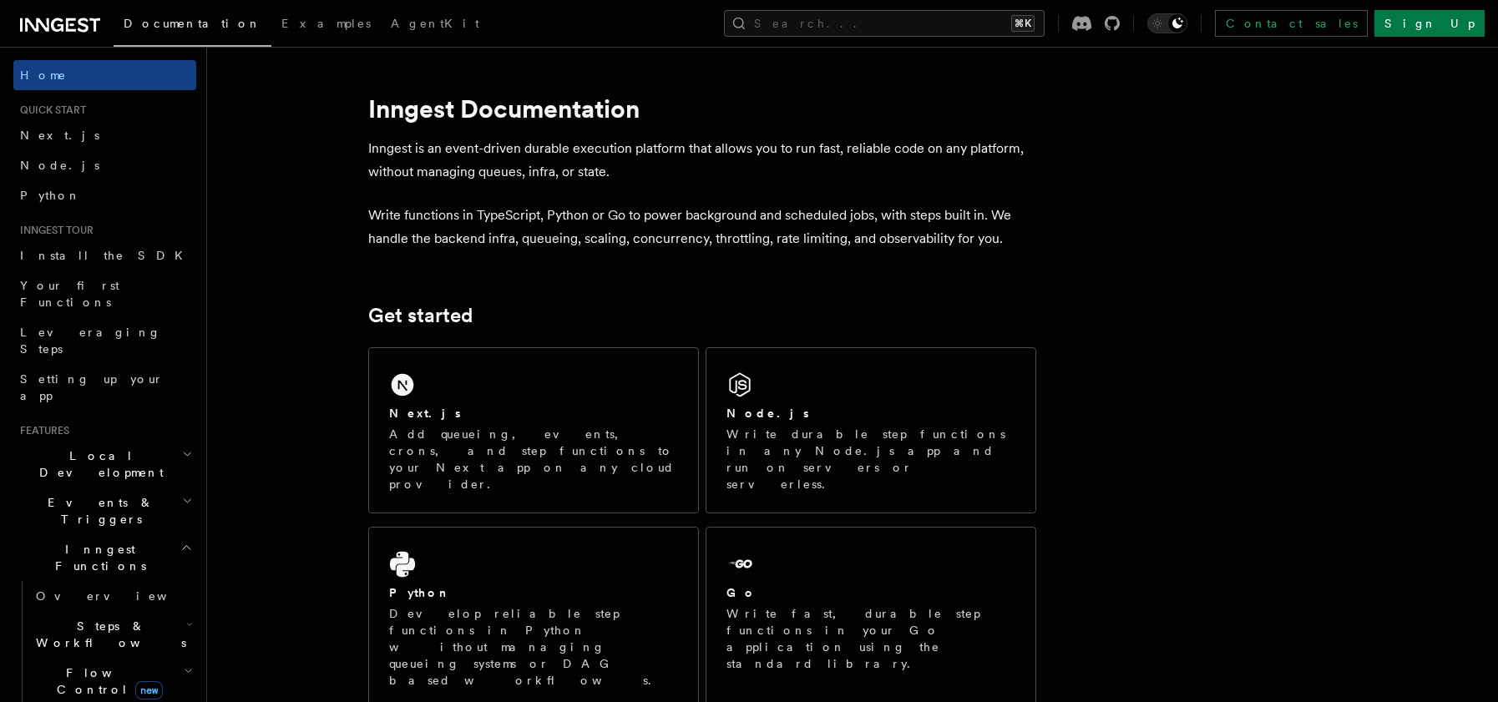 This screenshot has width=1498, height=702. I want to click on button: Events & Triggers, so click(104, 511).